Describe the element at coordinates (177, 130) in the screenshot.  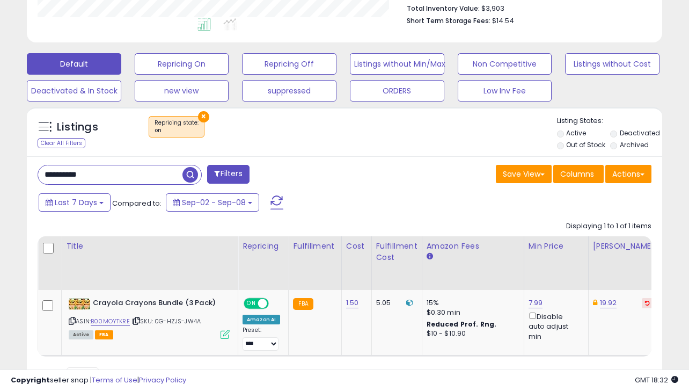
I see `div: on` at that location.